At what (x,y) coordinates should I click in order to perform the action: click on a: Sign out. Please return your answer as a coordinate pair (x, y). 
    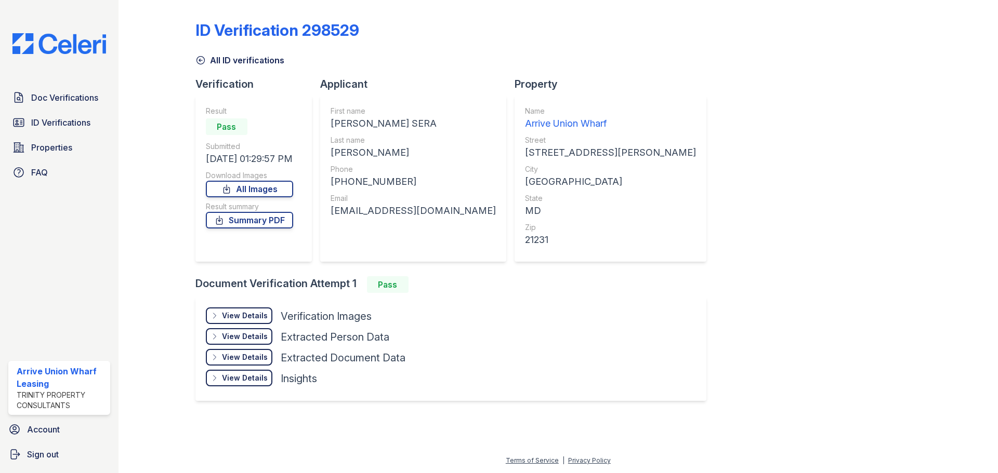
    Looking at the image, I should click on (59, 455).